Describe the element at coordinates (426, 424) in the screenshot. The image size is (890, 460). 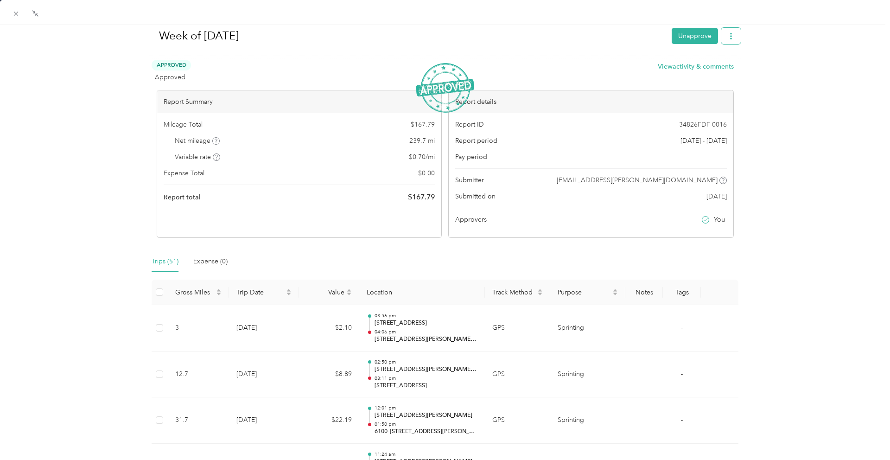
I see `p: 01:50 pm` at that location.